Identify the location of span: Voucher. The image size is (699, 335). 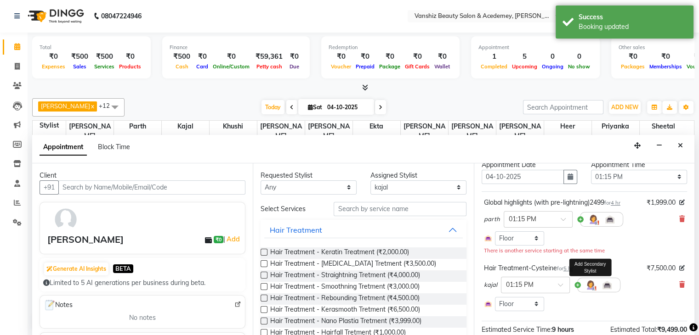
(341, 67).